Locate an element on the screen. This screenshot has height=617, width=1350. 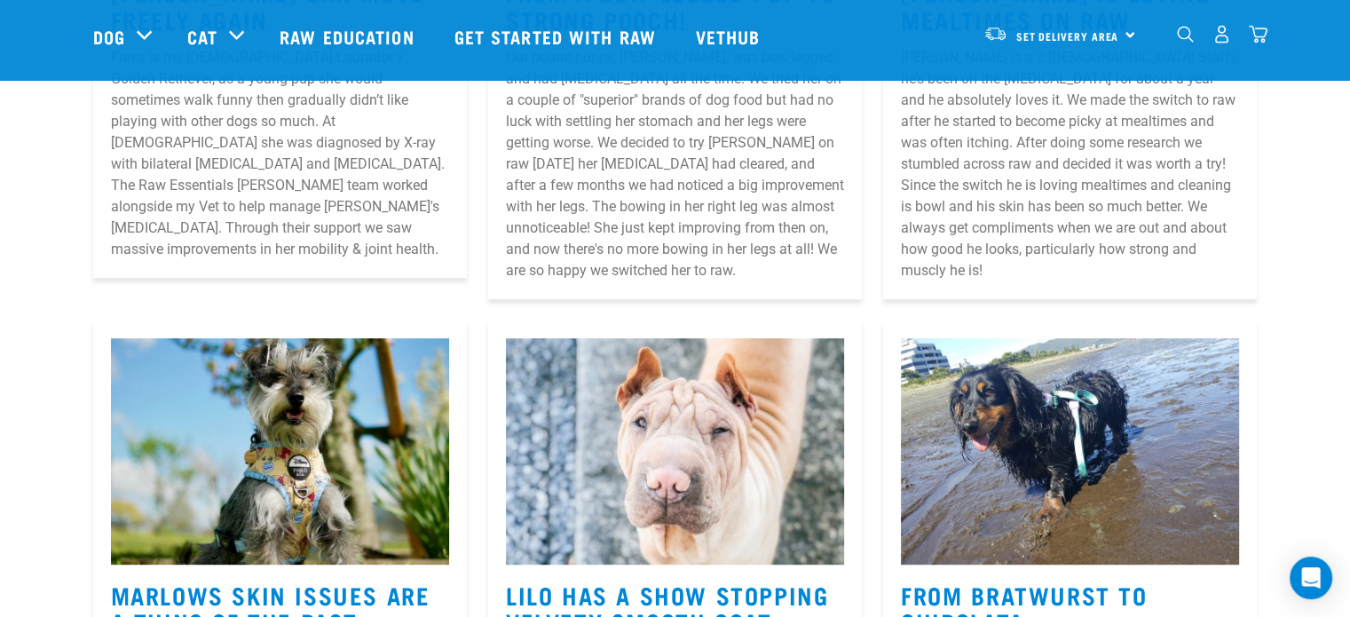
img: van-moving.png is located at coordinates (995, 34).